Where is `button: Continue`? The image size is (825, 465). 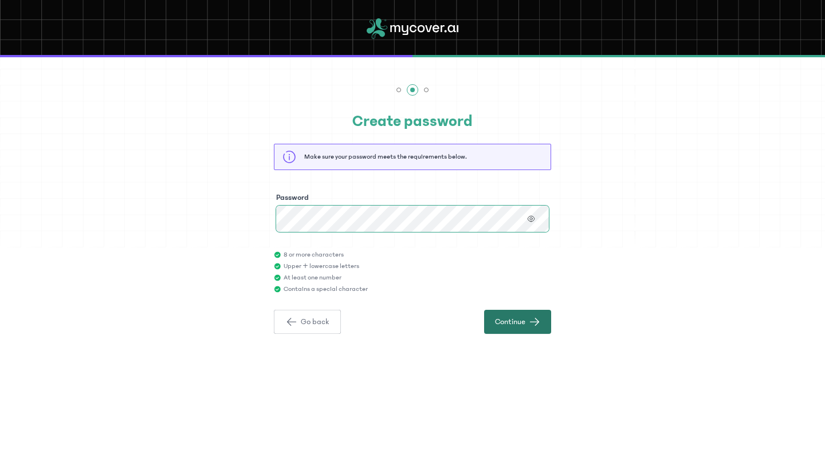 button: Continue is located at coordinates (517, 322).